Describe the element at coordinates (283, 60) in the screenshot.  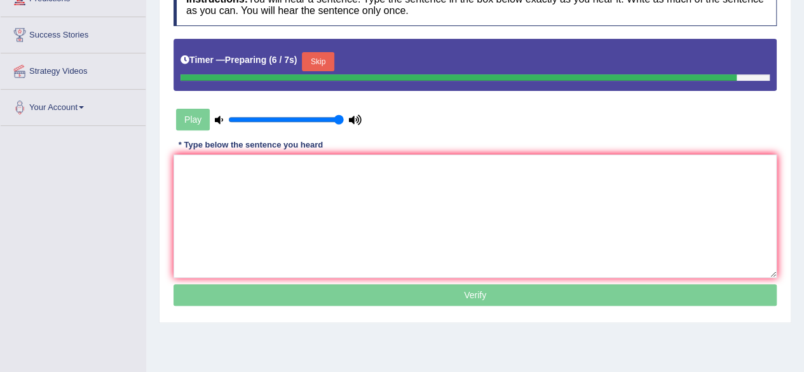
I see `b: 6 / 7s` at that location.